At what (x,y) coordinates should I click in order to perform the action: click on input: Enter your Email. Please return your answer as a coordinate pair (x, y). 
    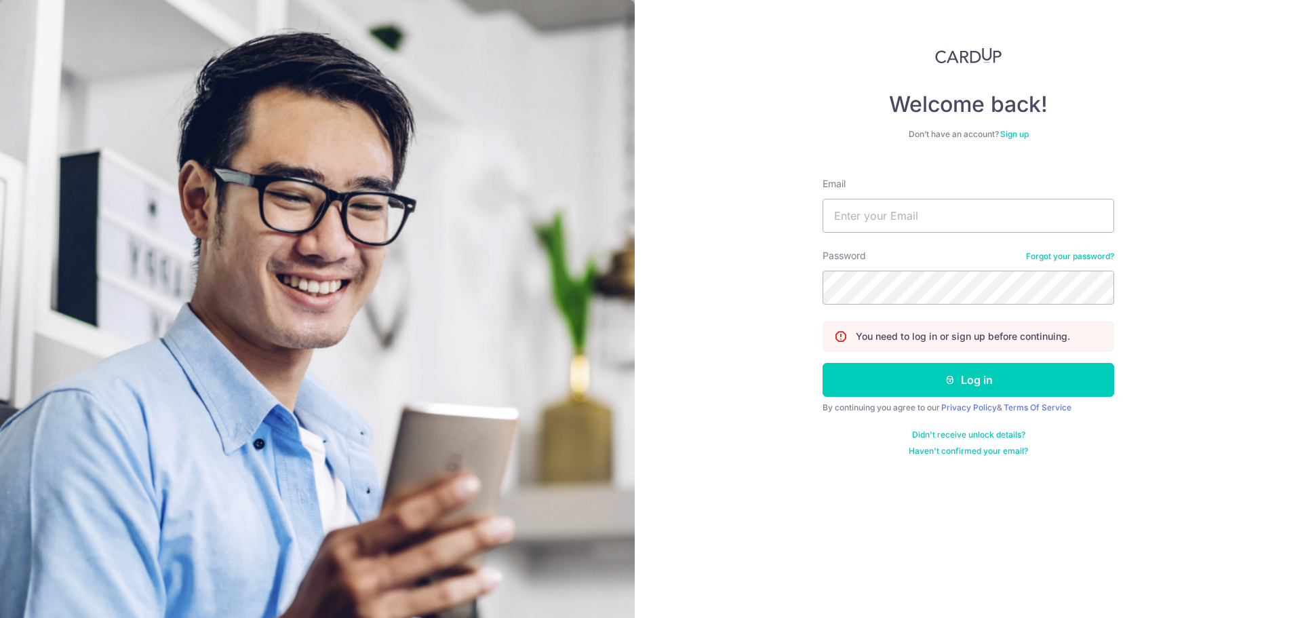
    Looking at the image, I should click on (968, 216).